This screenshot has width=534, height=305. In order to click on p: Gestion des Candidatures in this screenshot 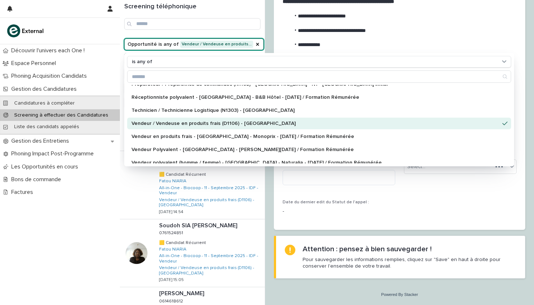, I will do `click(45, 89)`.